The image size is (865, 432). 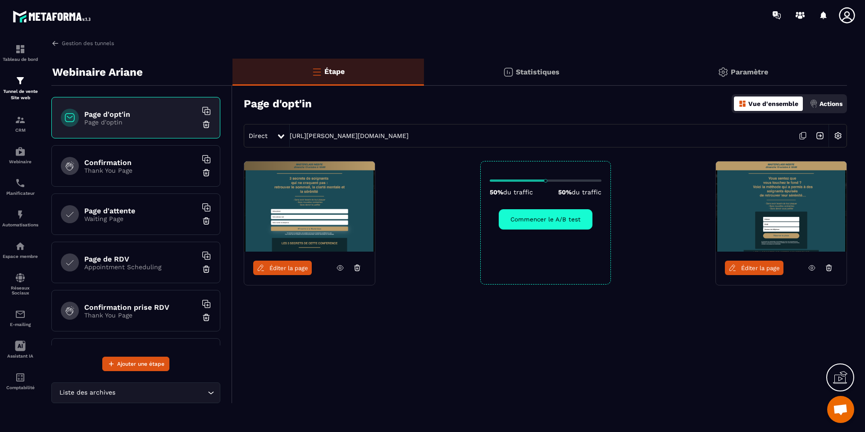 What do you see at coordinates (277, 104) in the screenshot?
I see `h3: Page d'opt'in` at bounding box center [277, 104].